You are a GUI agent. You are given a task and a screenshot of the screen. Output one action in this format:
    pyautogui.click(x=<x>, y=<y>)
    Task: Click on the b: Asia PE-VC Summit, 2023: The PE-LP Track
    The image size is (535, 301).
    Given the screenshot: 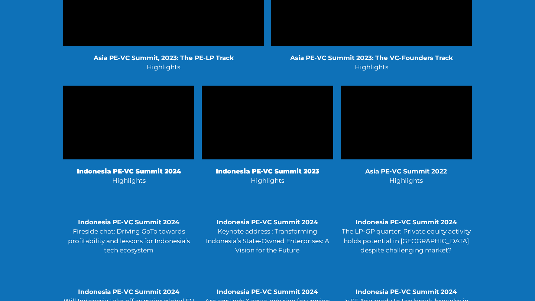 What is the action you would take?
    pyautogui.click(x=163, y=58)
    